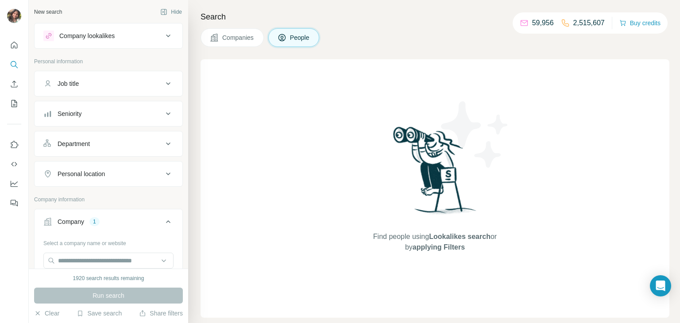  What do you see at coordinates (171, 12) in the screenshot?
I see `button: Hide` at bounding box center [171, 12].